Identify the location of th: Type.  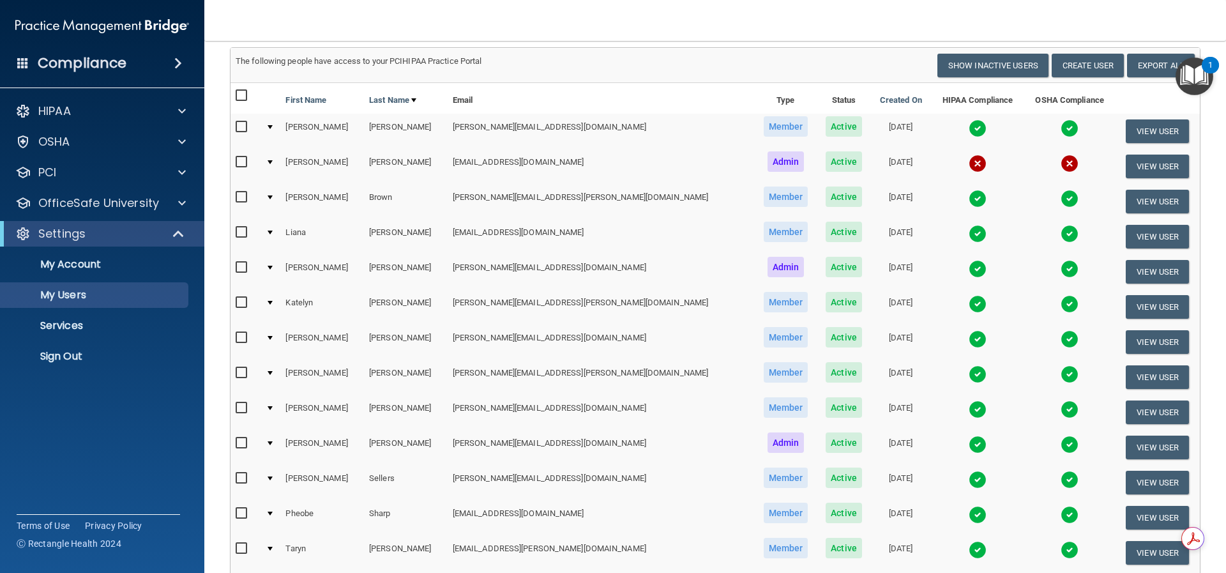
(786, 98).